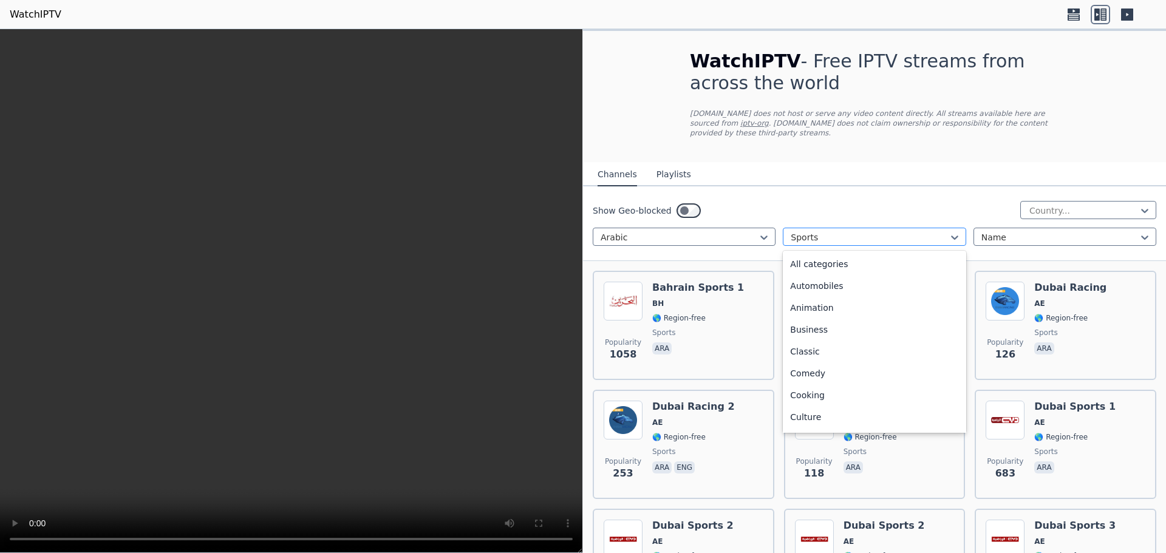 The height and width of the screenshot is (553, 1166). What do you see at coordinates (623, 355) in the screenshot?
I see `span: 1058` at bounding box center [623, 355].